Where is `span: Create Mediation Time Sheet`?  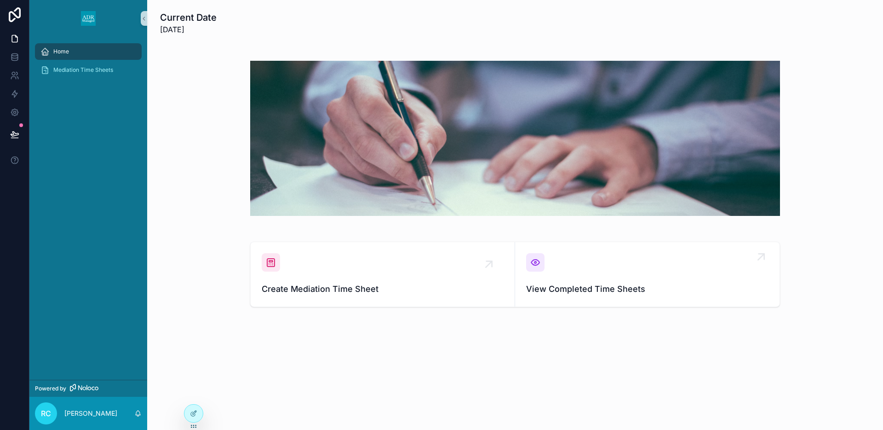
span: Create Mediation Time Sheet is located at coordinates (383, 289).